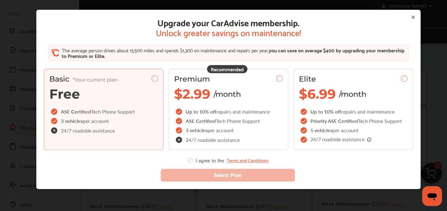 Image resolution: width=447 pixels, height=211 pixels. I want to click on span: Upgrade your CarAdvise membership., so click(228, 22).